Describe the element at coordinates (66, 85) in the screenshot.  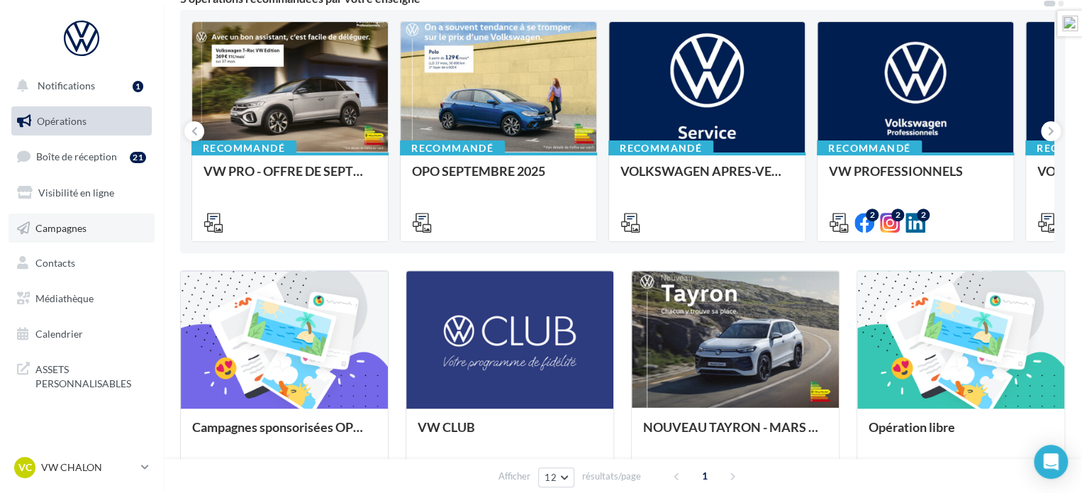
I see `span: Notifications` at that location.